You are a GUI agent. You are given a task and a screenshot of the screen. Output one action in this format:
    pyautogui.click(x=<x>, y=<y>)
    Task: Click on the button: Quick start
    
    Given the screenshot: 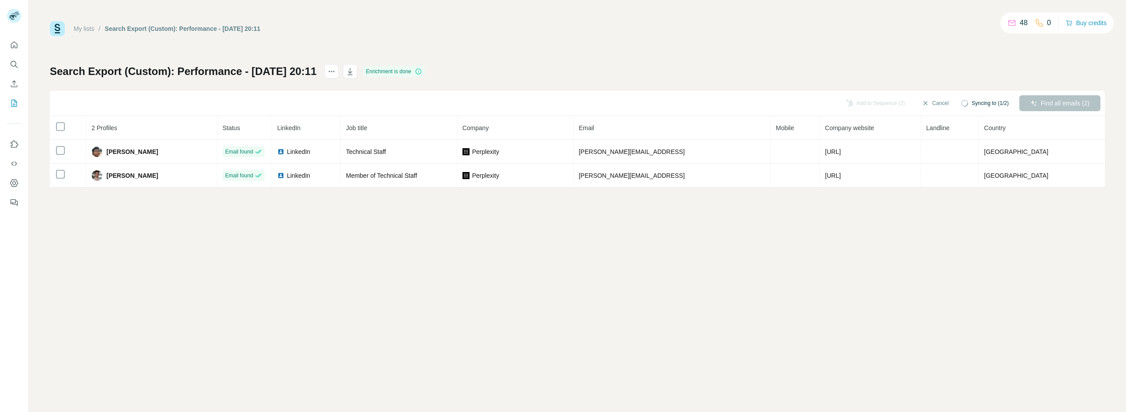 What is the action you would take?
    pyautogui.click(x=14, y=45)
    